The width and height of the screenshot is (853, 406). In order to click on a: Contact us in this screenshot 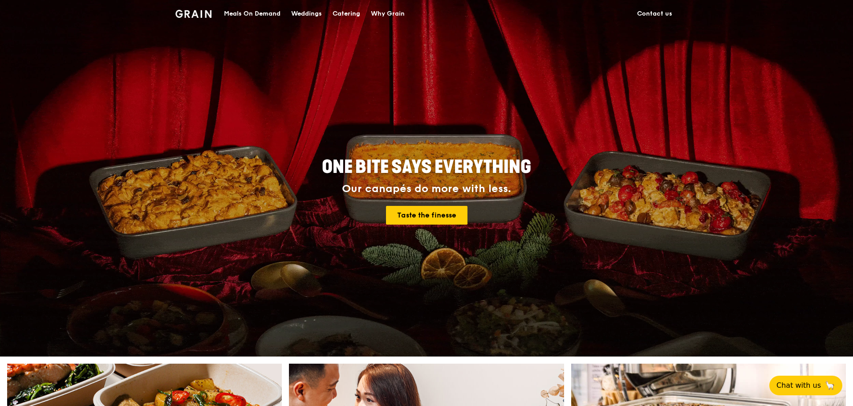, I will do `click(655, 14)`.